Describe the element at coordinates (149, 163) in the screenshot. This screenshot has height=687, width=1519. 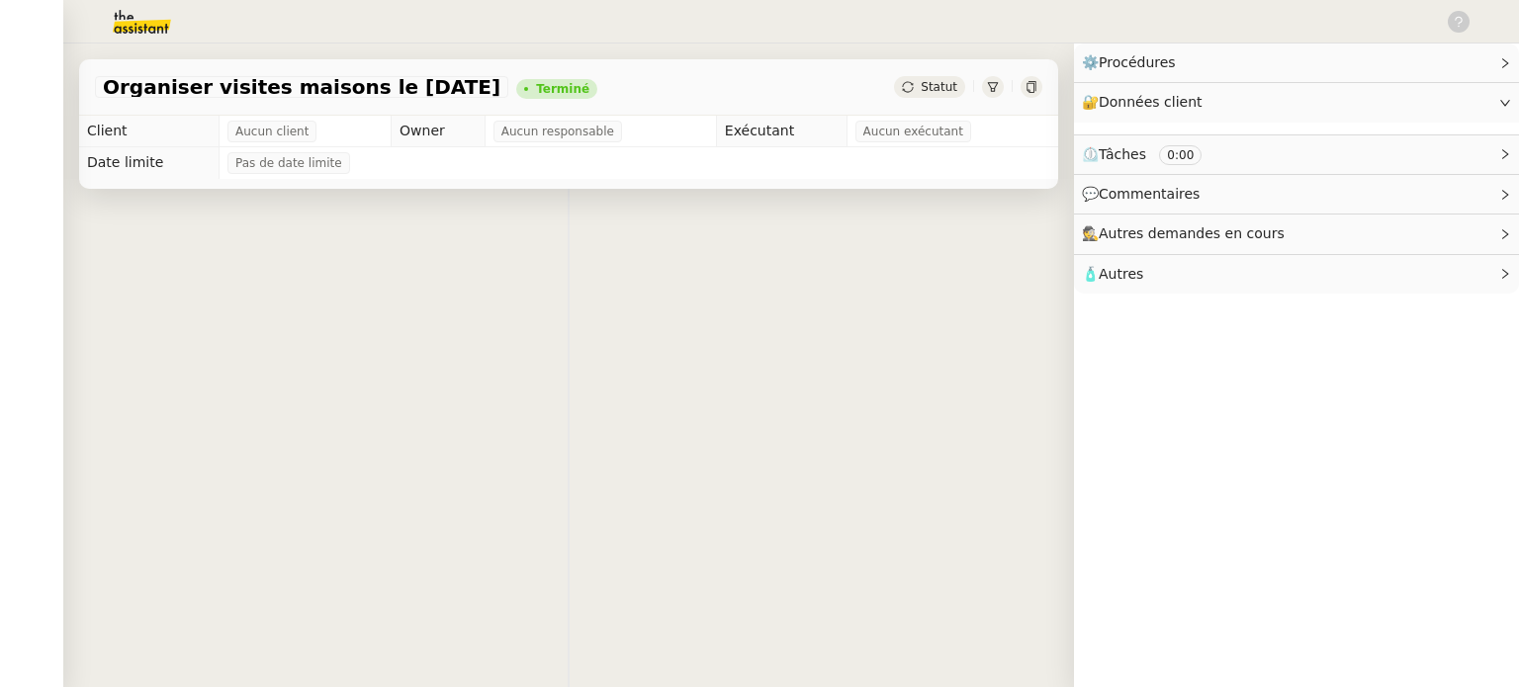
I see `td: Date limite` at that location.